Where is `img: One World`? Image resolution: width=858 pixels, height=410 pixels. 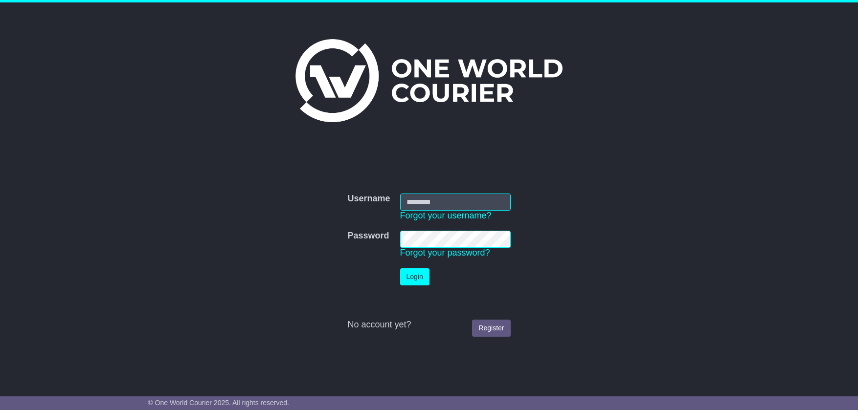
img: One World is located at coordinates (429, 81).